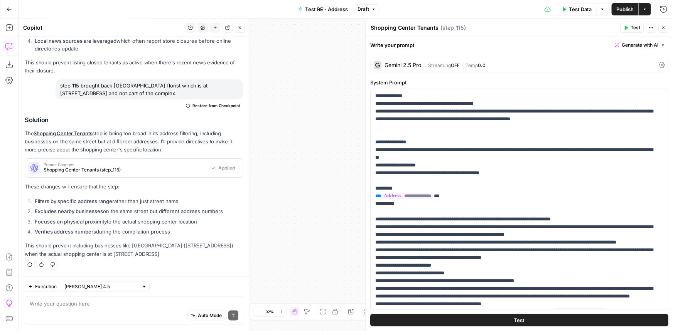 The image size is (673, 331). I want to click on li: which often report store closures before online directories update, so click(138, 45).